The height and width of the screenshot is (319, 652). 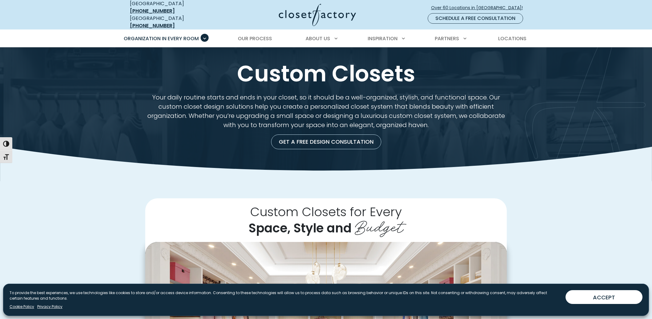 I want to click on p: To provide the best experiences, we use technologies like cookies to store and/or access device i..., so click(x=285, y=296).